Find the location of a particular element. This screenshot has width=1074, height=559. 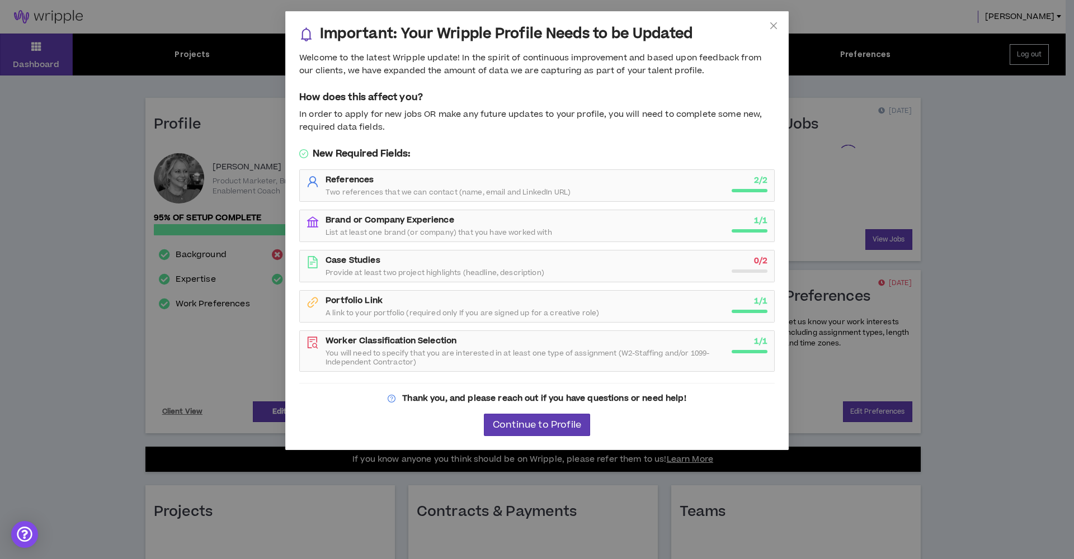

strong: Worker Classification Selection is located at coordinates (391, 341).